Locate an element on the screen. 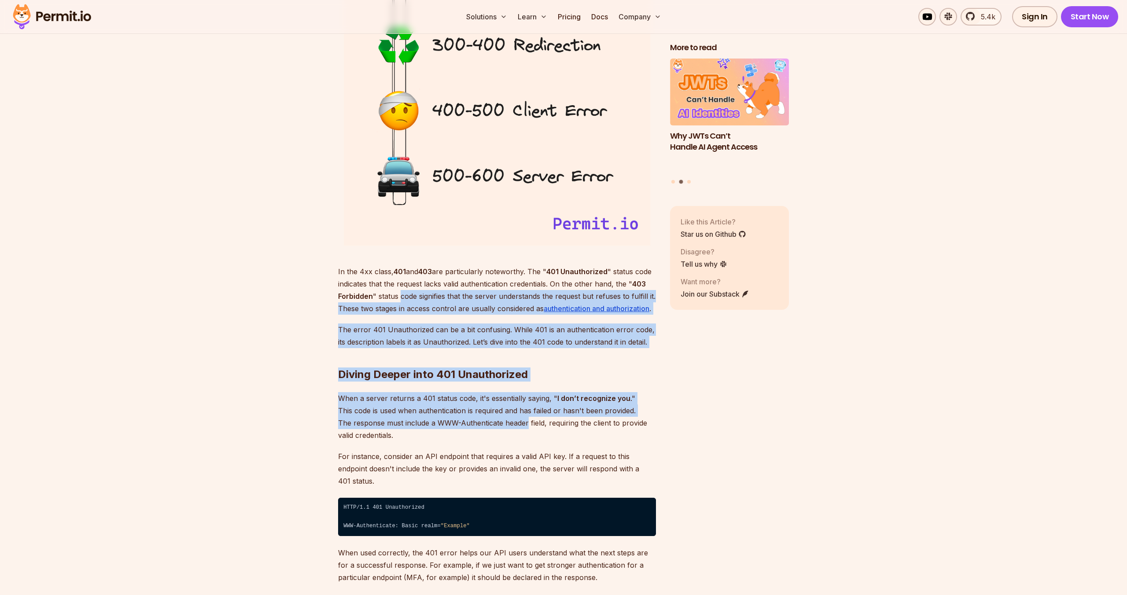  a: Docs is located at coordinates (600, 17).